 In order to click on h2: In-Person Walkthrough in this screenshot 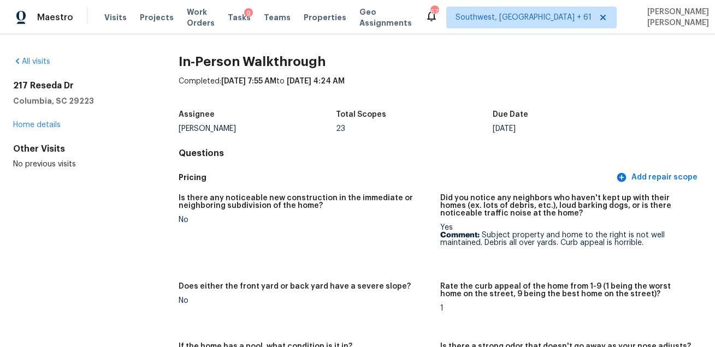, I will do `click(440, 62)`.